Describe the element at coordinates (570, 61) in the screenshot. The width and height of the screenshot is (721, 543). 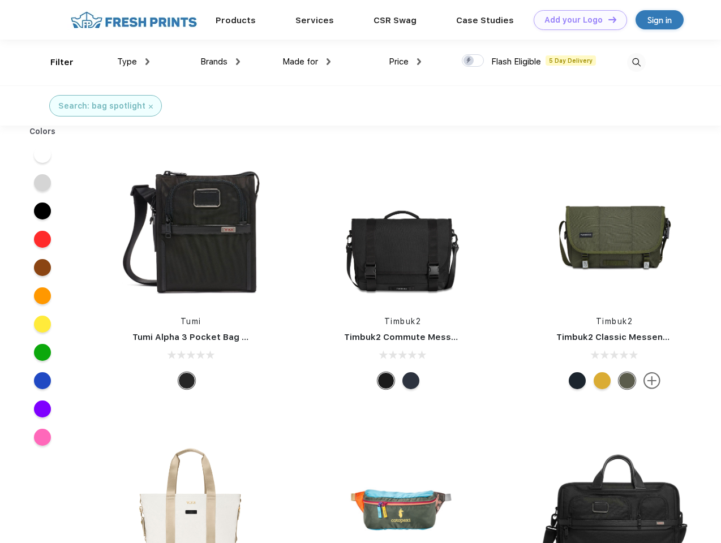
I see `span: 5 Day Delivery` at that location.